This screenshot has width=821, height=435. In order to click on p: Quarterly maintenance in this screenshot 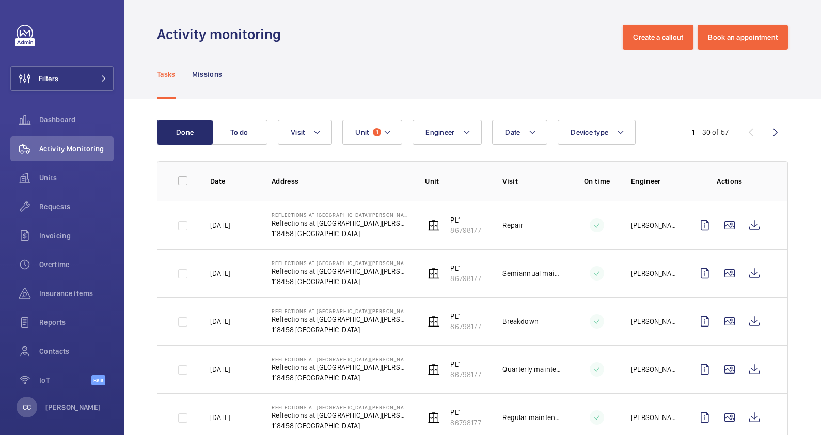, I will do `click(532, 369)`.